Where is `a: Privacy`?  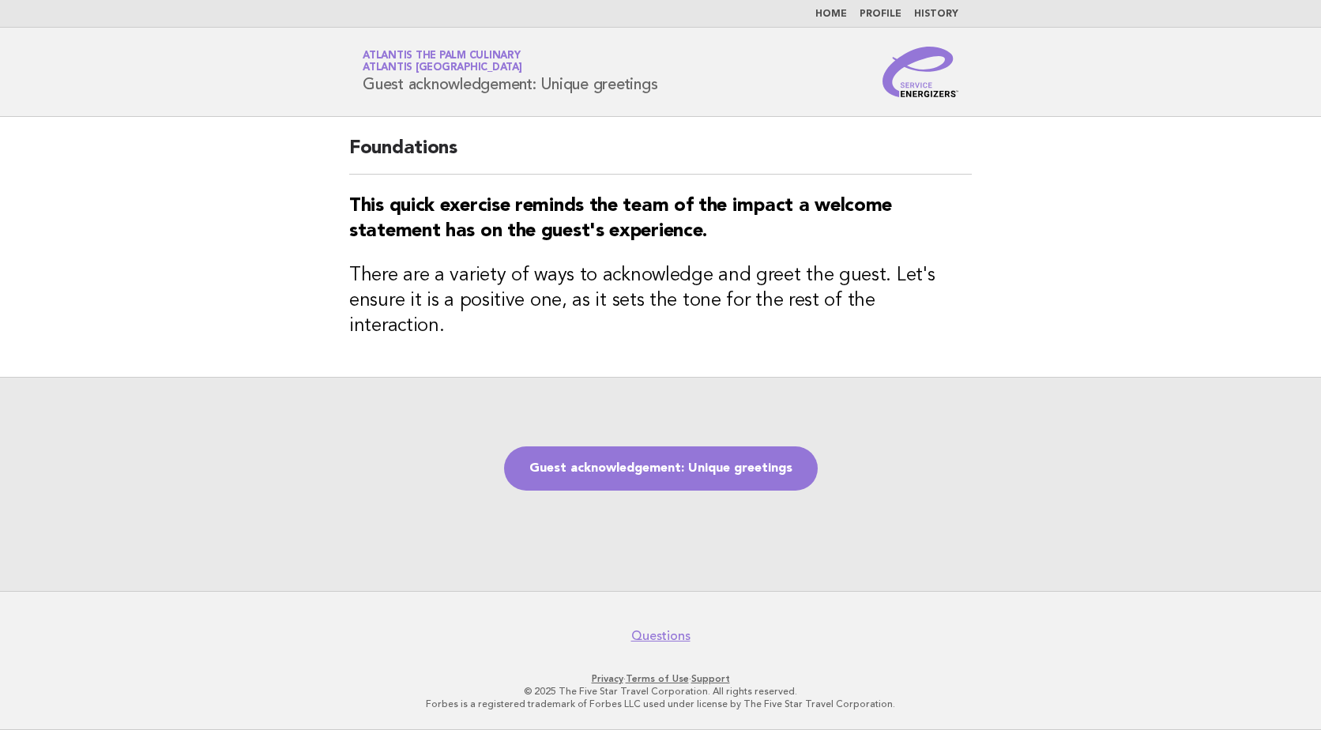
a: Privacy is located at coordinates (608, 679).